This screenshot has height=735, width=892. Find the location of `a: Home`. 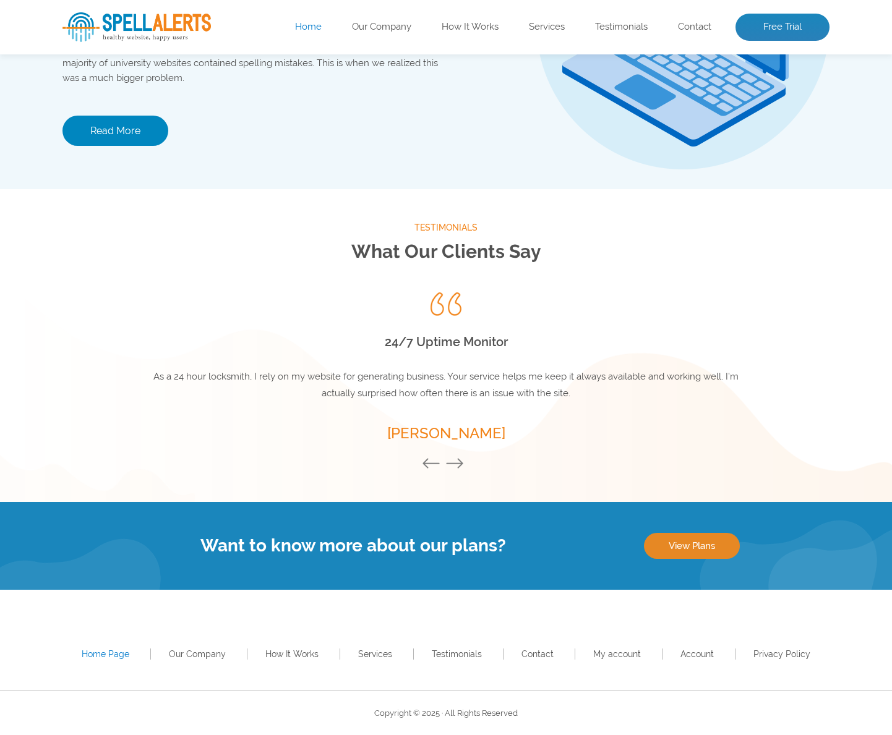

a: Home is located at coordinates (308, 27).